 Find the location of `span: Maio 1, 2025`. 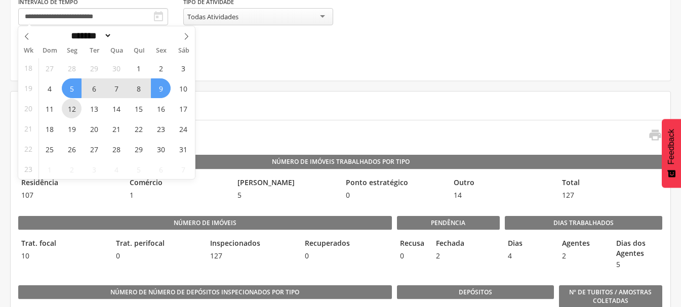

span: Maio 1, 2025 is located at coordinates (138, 68).